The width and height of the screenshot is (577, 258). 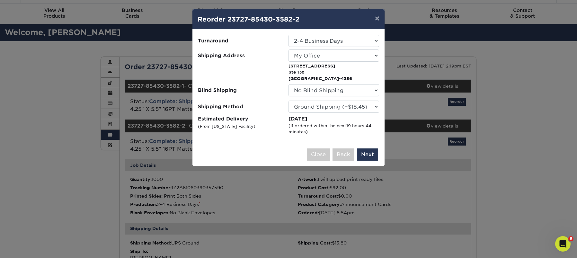 I want to click on span: Turnaround, so click(x=241, y=41).